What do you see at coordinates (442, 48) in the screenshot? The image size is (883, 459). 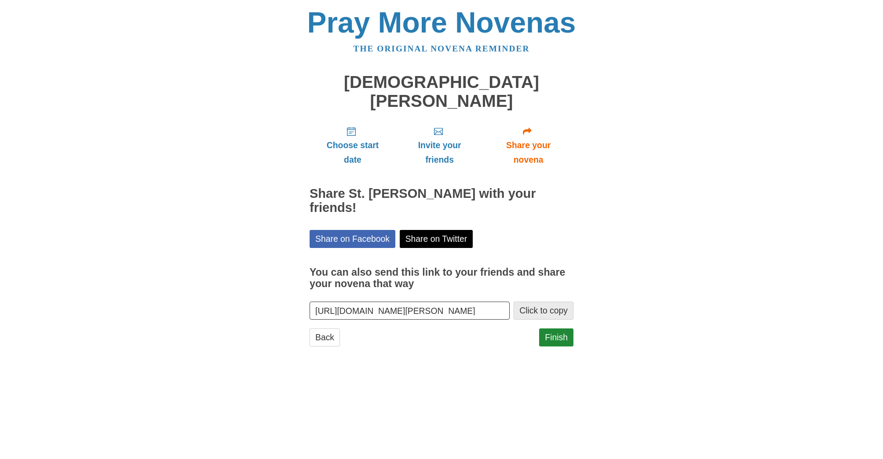 I see `a: The original novena reminder` at bounding box center [442, 48].